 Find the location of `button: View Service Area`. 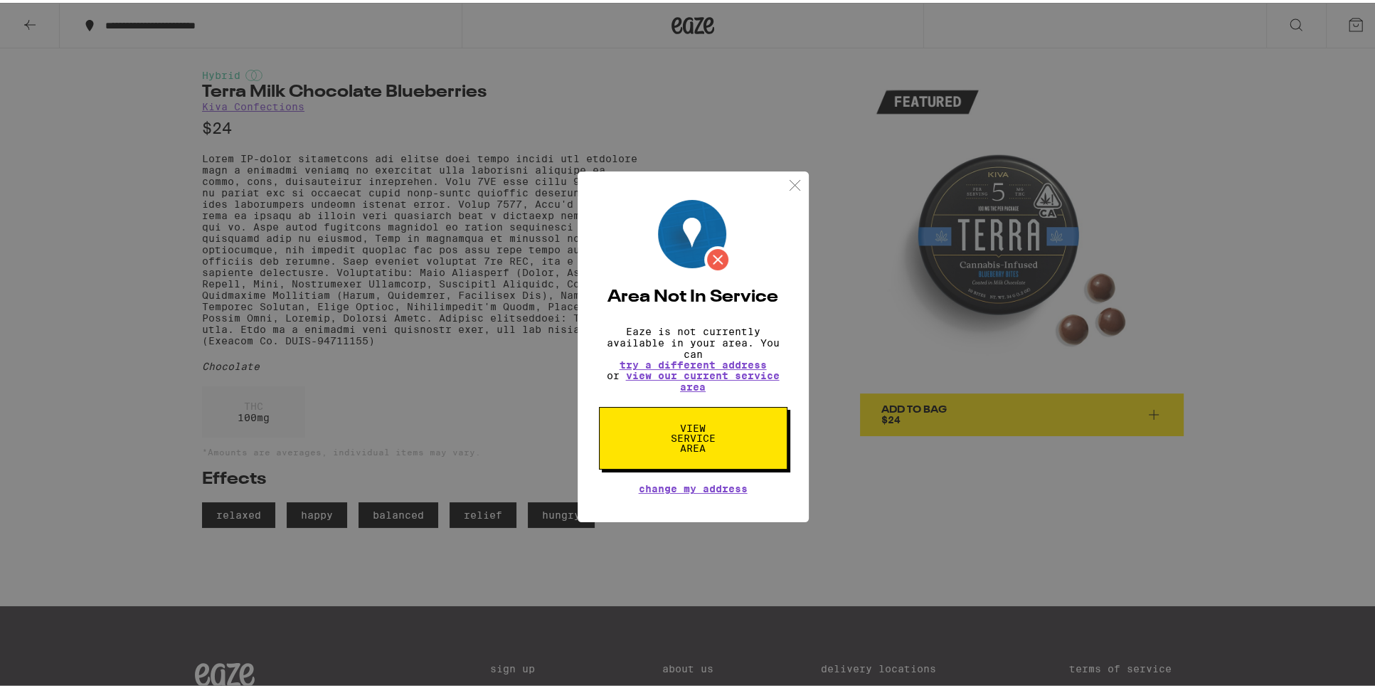

button: View Service Area is located at coordinates (693, 435).